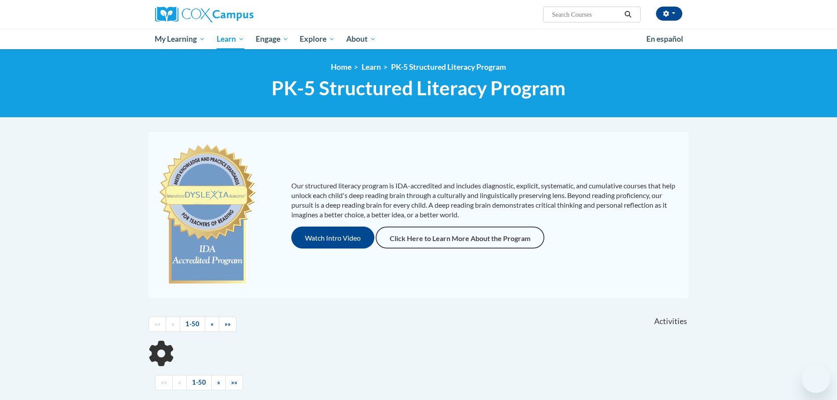 Image resolution: width=837 pixels, height=400 pixels. I want to click on a: Cox Campus, so click(238, 14).